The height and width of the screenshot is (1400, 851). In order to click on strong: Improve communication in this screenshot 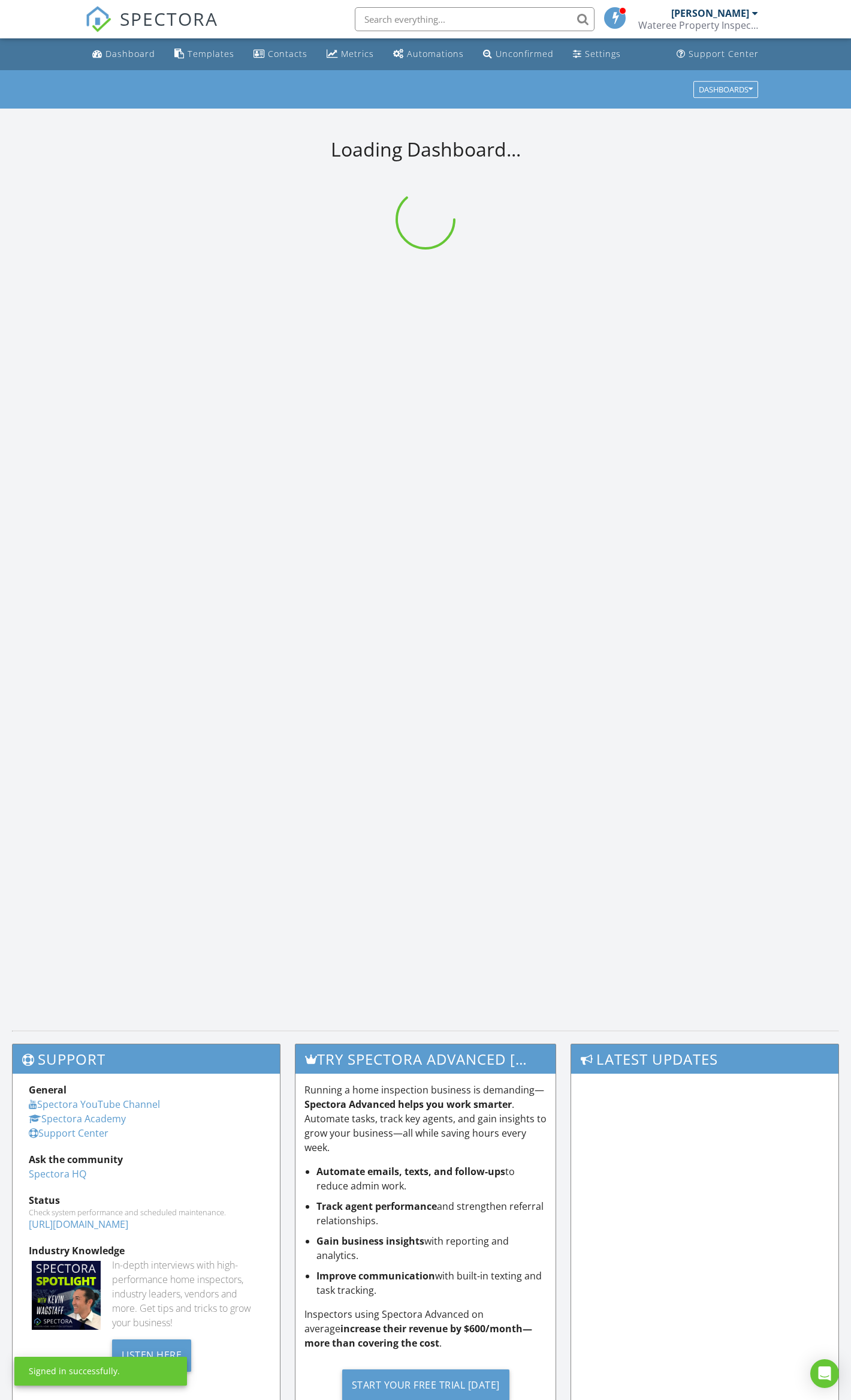, I will do `click(376, 1276)`.